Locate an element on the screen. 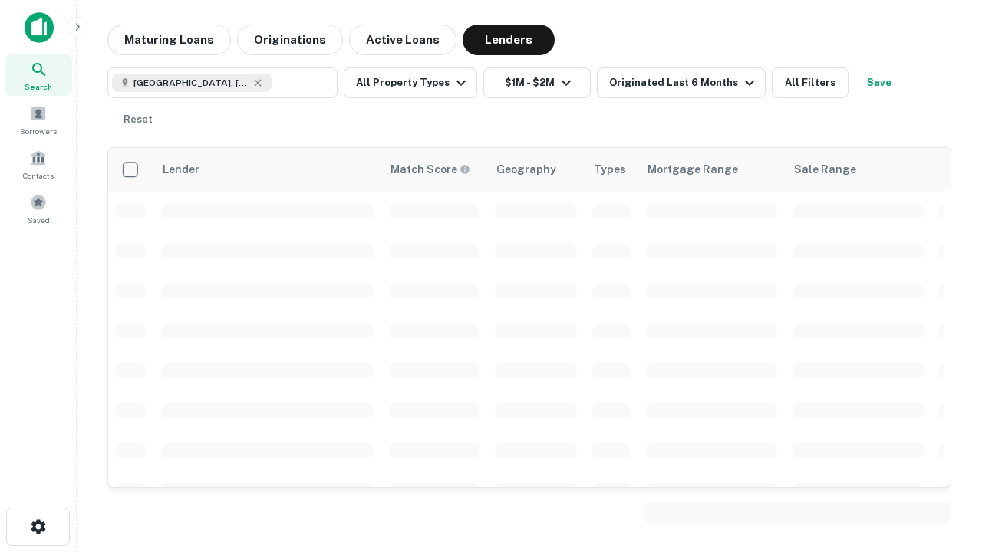 The image size is (982, 552). th: Types is located at coordinates (611, 170).